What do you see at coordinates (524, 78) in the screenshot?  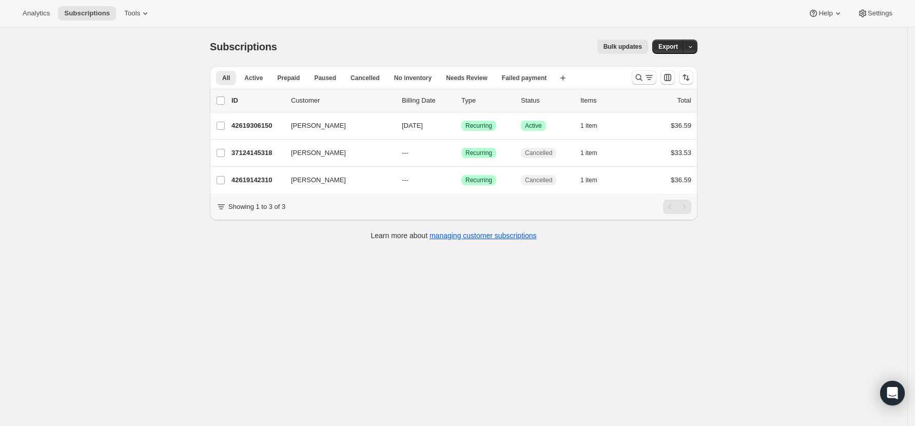 I see `span: Failed payment` at bounding box center [524, 78].